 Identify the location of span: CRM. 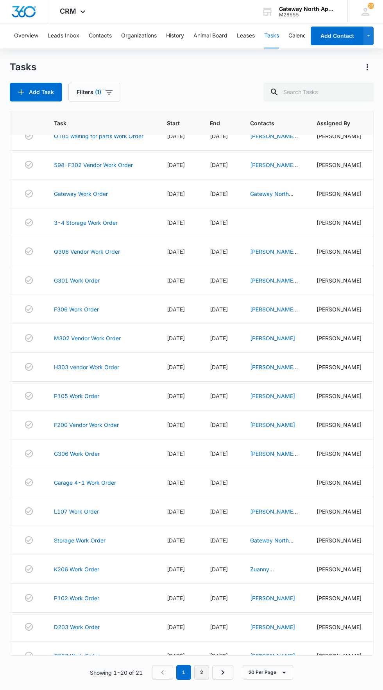
(68, 11).